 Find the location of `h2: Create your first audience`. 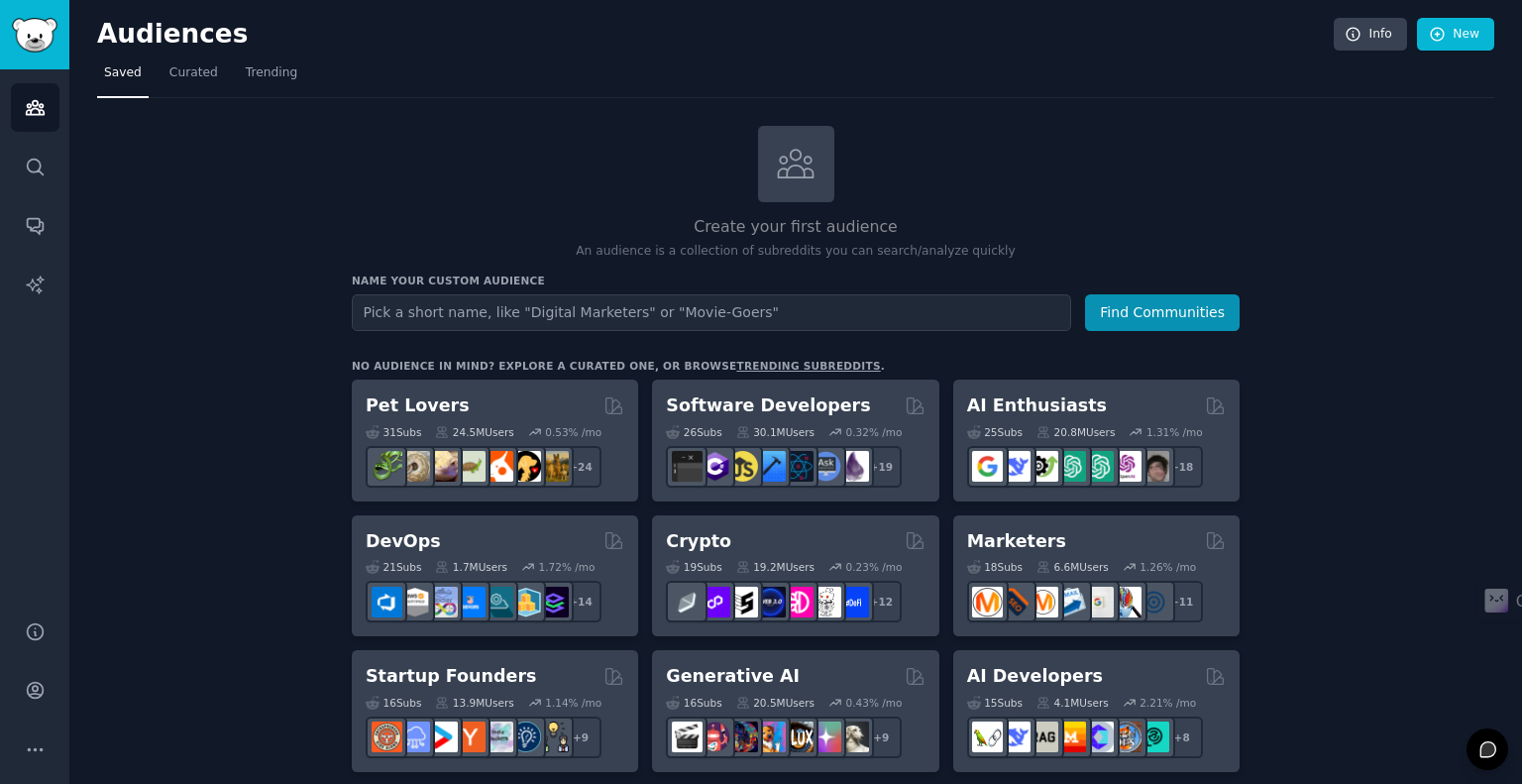

h2: Create your first audience is located at coordinates (795, 227).